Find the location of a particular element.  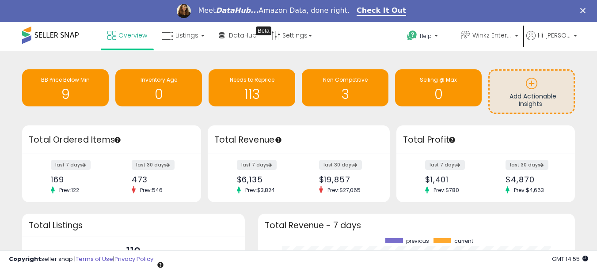

span: Listings is located at coordinates (187, 35).